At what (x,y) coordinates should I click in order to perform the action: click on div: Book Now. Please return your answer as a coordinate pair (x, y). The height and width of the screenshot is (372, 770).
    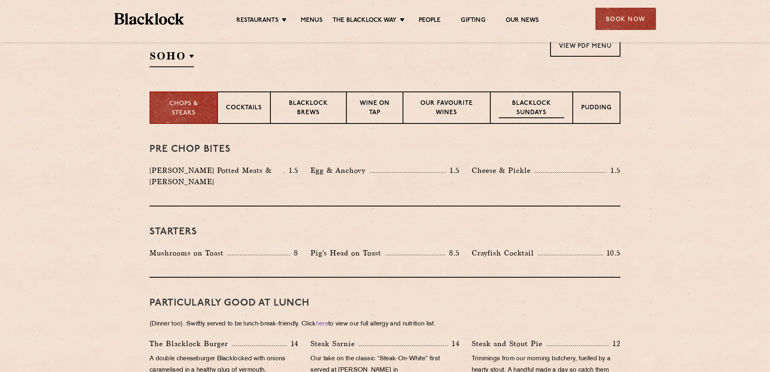
    Looking at the image, I should click on (626, 19).